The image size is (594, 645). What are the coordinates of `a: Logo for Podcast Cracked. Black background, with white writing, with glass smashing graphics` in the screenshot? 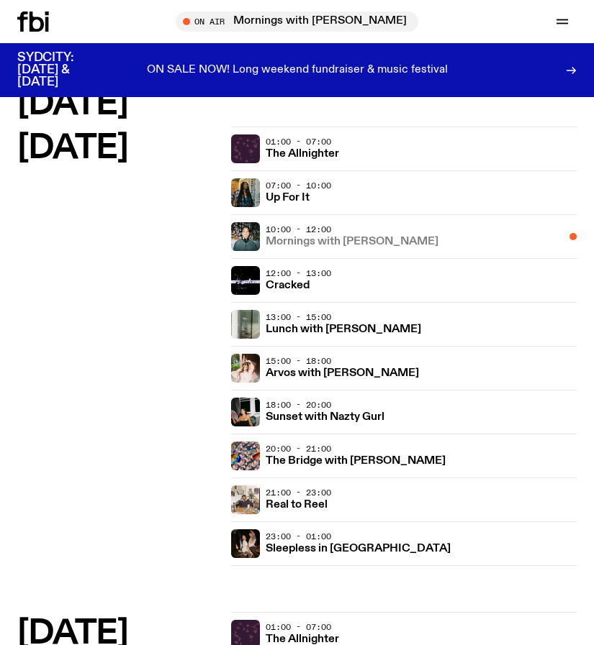 It's located at (245, 281).